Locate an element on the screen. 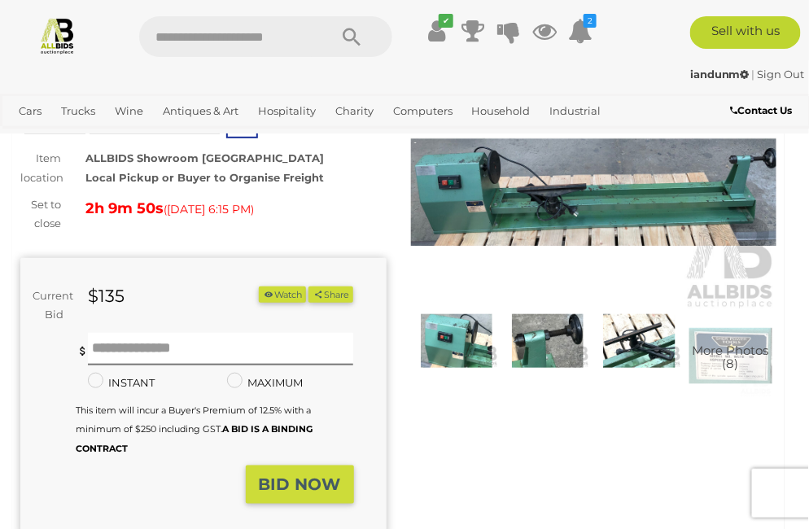 This screenshot has height=529, width=809. a: Antiques & Art is located at coordinates (200, 111).